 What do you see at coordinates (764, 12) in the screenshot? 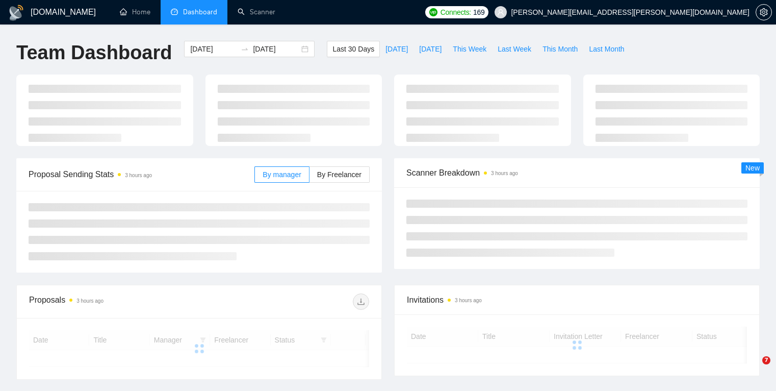
I see `span: setting` at bounding box center [764, 12].